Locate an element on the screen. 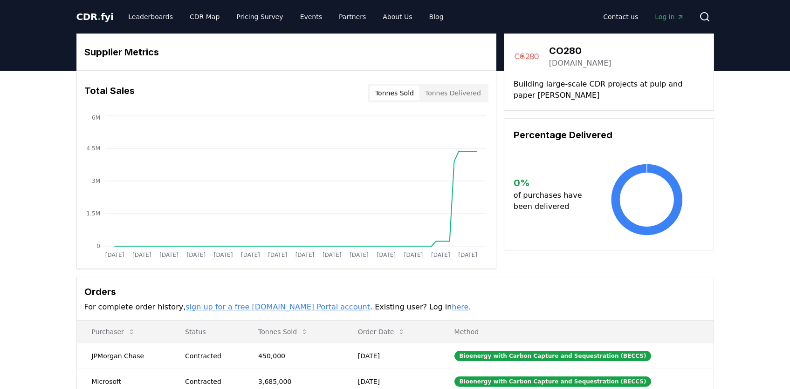 Image resolution: width=790 pixels, height=389 pixels. a: Leaderboards is located at coordinates (150, 17).